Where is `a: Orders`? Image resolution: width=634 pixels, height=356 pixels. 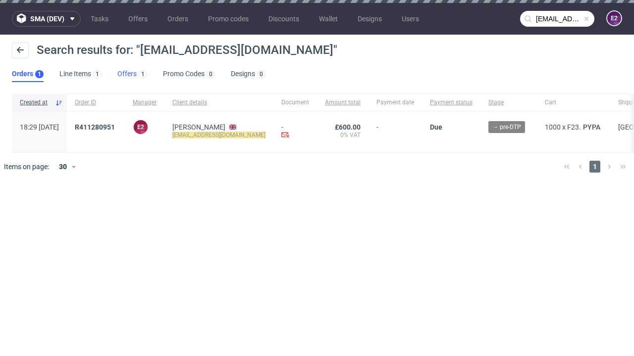 a: Orders is located at coordinates (178, 19).